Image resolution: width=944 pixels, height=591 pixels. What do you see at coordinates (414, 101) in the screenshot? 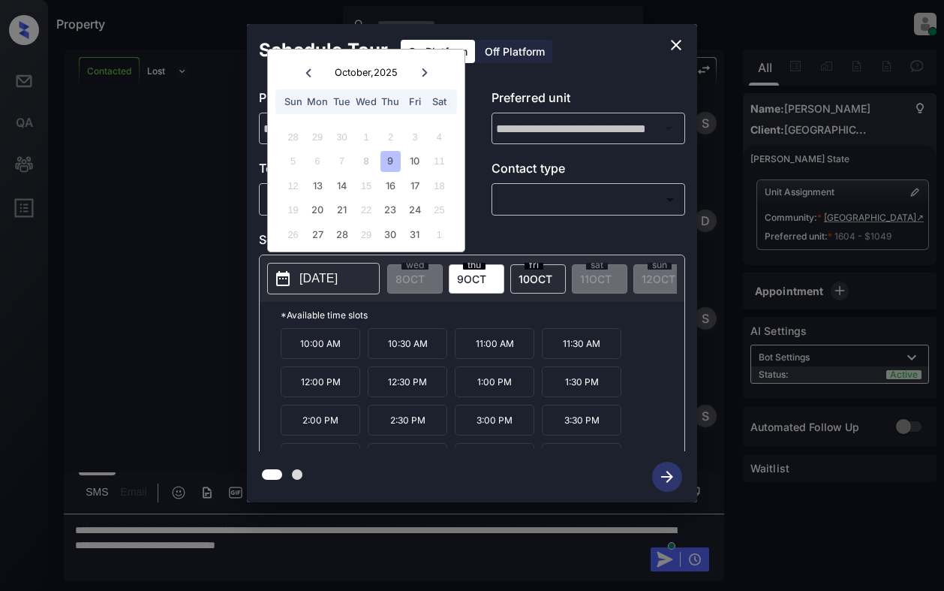
I see `div: Fri` at bounding box center [414, 101].